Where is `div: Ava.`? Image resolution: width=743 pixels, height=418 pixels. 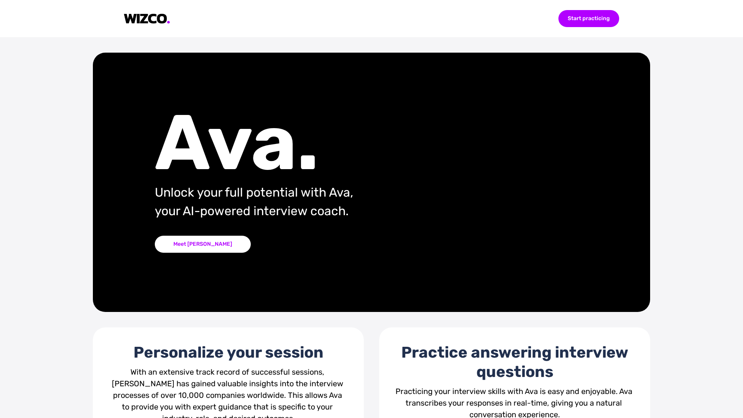 div: Ava. is located at coordinates (288, 143).